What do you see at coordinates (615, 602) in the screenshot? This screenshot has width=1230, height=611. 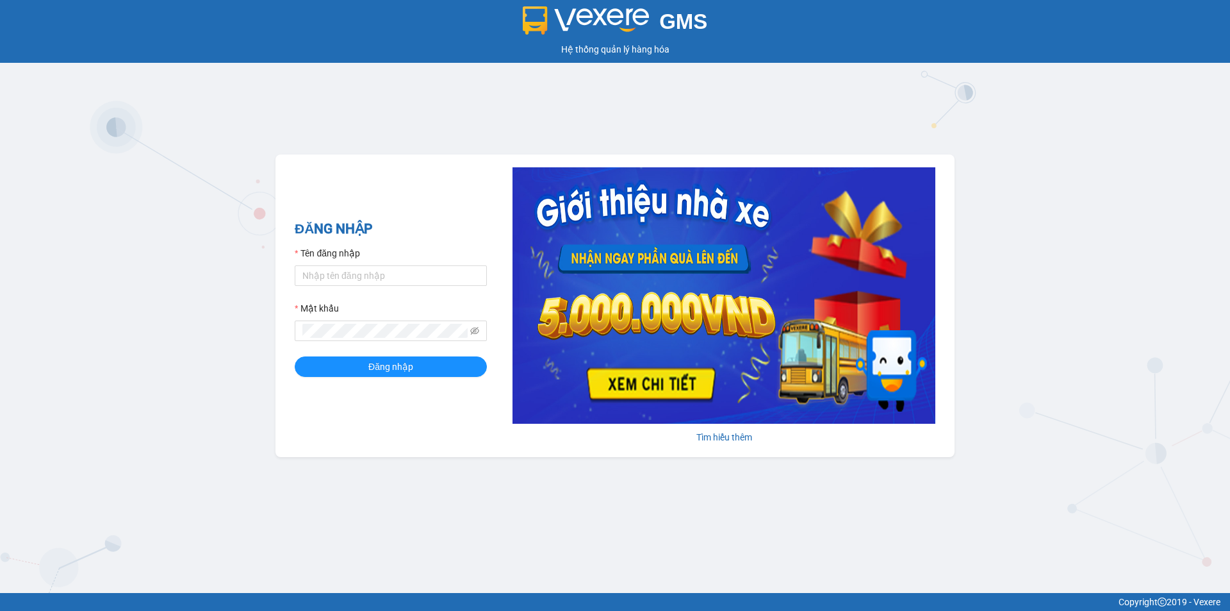 I see `div: Copyright 2019 - Vexere` at bounding box center [615, 602].